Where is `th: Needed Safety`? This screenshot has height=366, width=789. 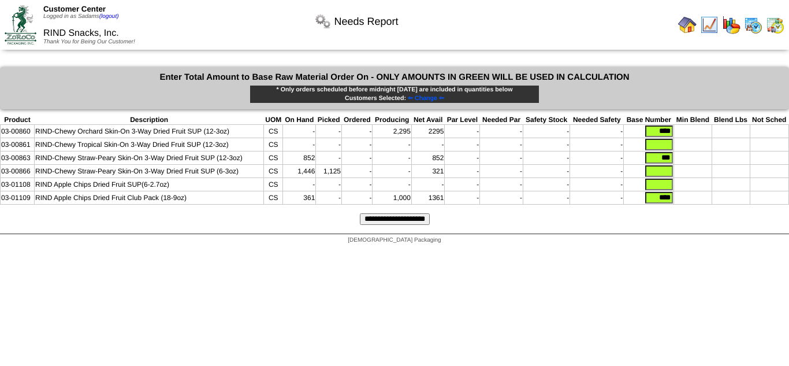 th: Needed Safety is located at coordinates (596, 120).